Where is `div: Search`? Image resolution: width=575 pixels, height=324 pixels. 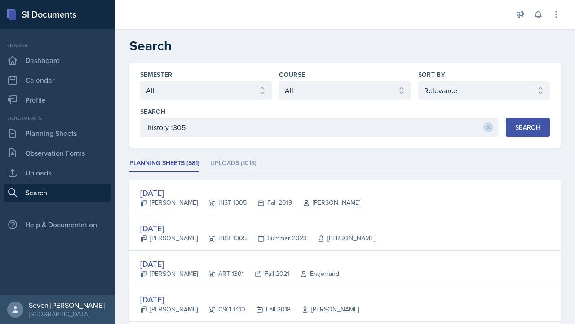
div: Search is located at coordinates (528, 127).